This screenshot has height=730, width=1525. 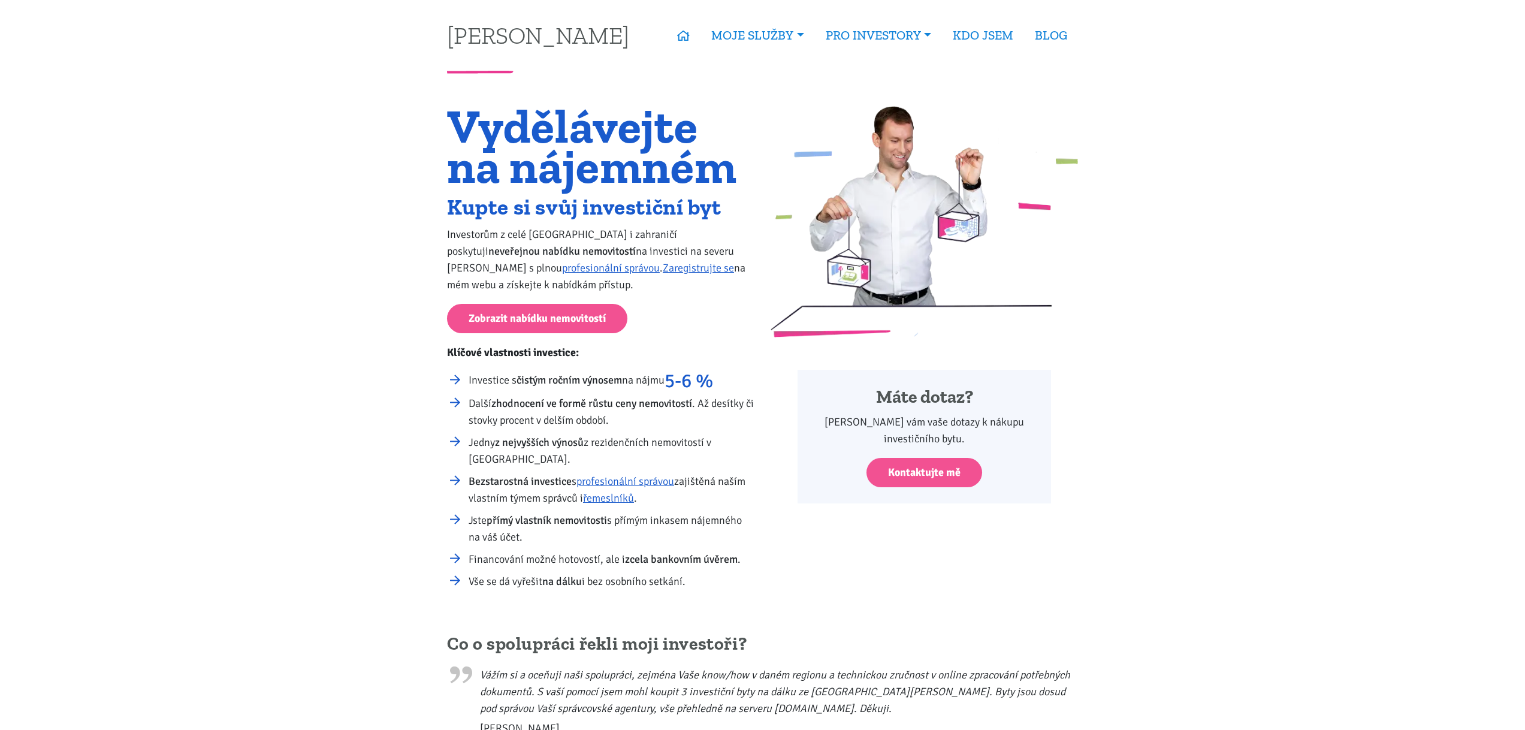 I want to click on li: Jste s přímým inkasem nájemného na váš účet., so click(x=611, y=529).